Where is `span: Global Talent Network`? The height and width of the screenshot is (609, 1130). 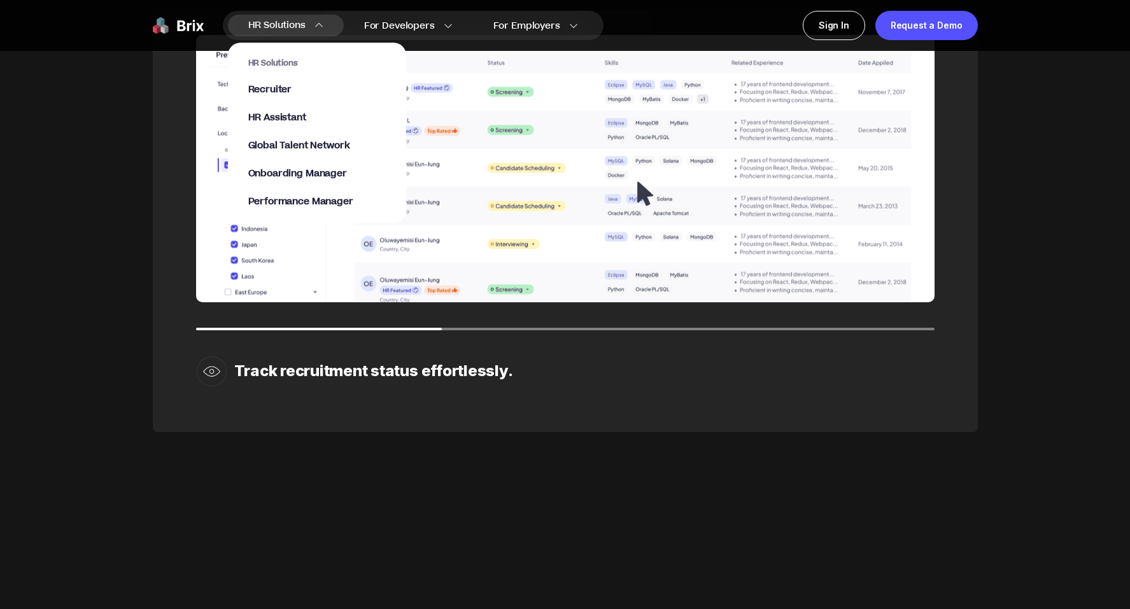
span: Global Talent Network is located at coordinates (299, 145).